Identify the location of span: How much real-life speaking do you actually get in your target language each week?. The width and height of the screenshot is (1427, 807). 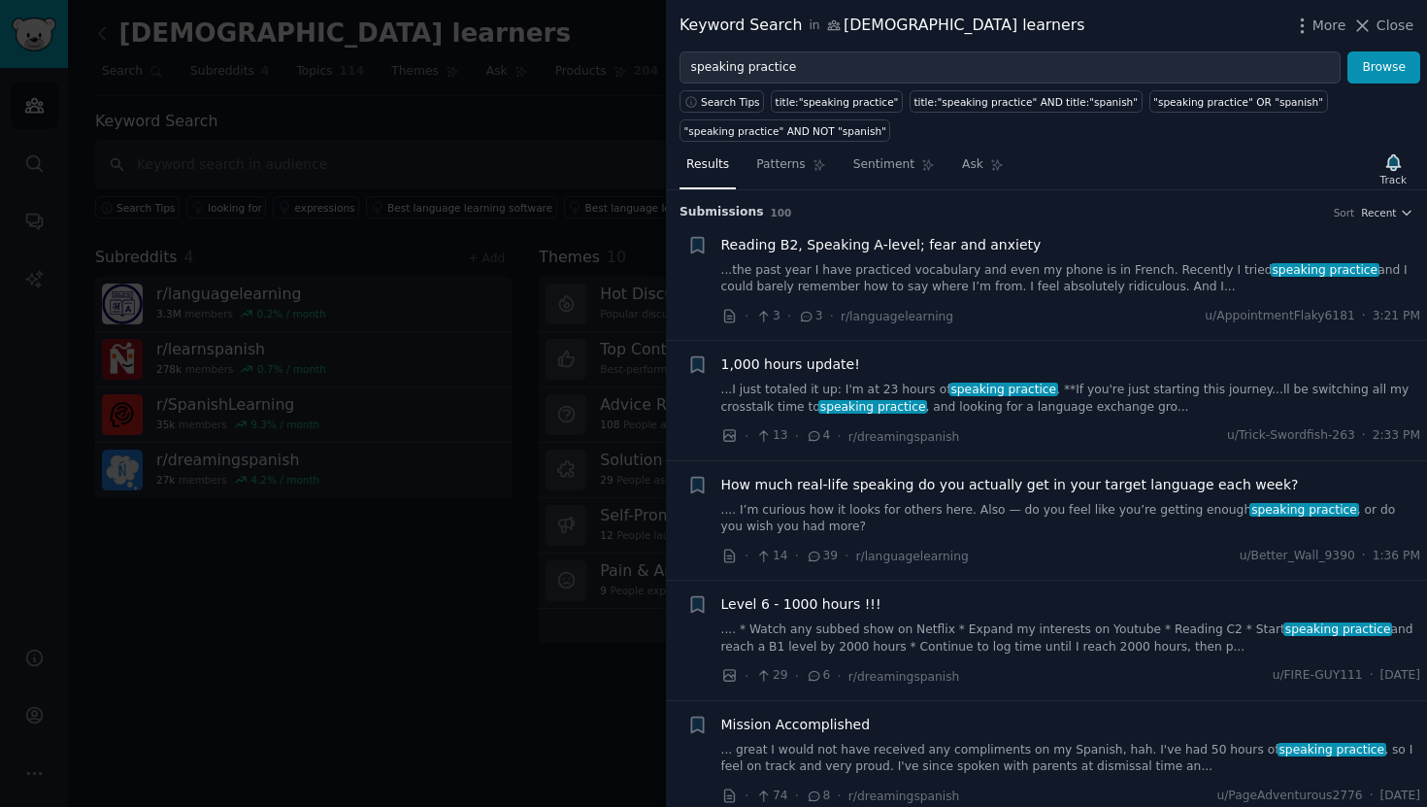
(1010, 485).